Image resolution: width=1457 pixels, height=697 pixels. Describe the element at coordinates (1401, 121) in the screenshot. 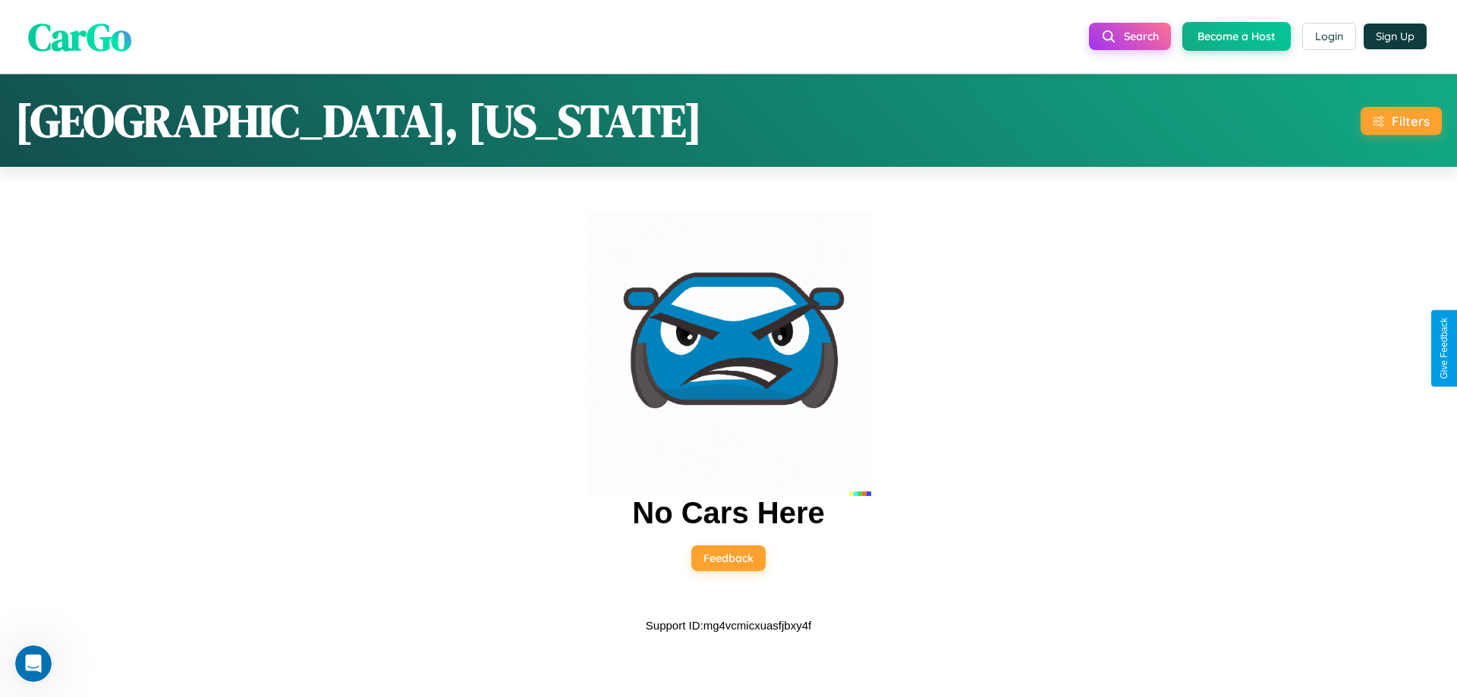

I see `button: Filters` at that location.